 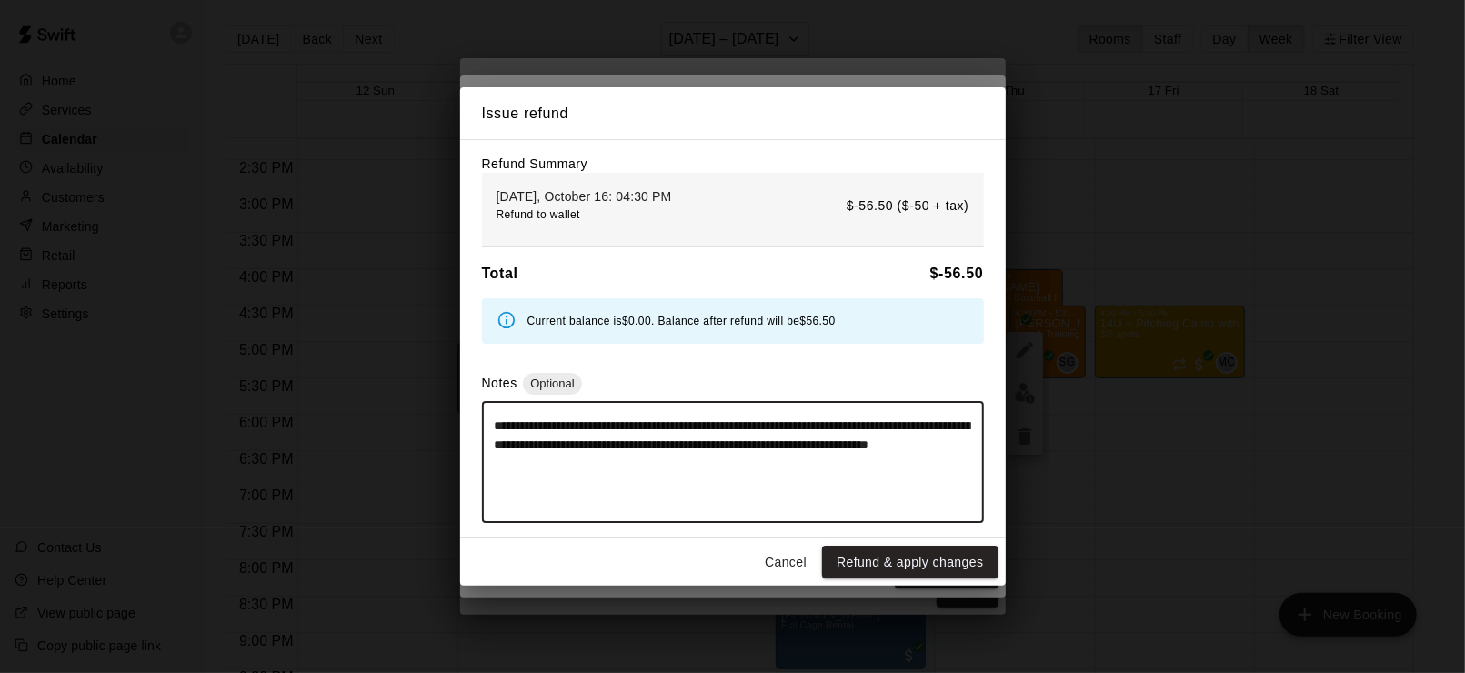 I want to click on button: Cancel, so click(x=786, y=562).